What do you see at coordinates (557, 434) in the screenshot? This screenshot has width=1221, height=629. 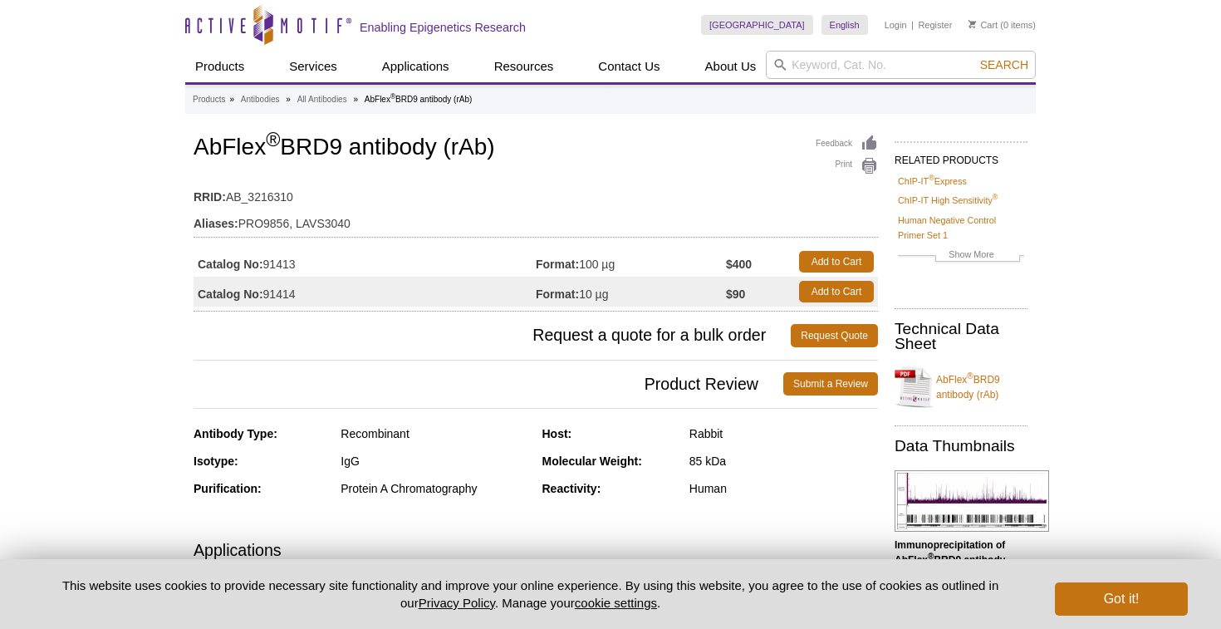 I see `strong: Host:` at bounding box center [557, 434].